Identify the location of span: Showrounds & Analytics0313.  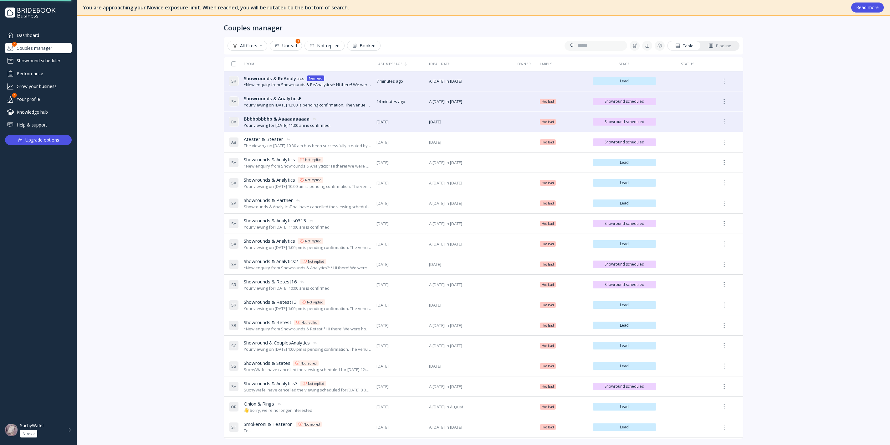
(275, 220).